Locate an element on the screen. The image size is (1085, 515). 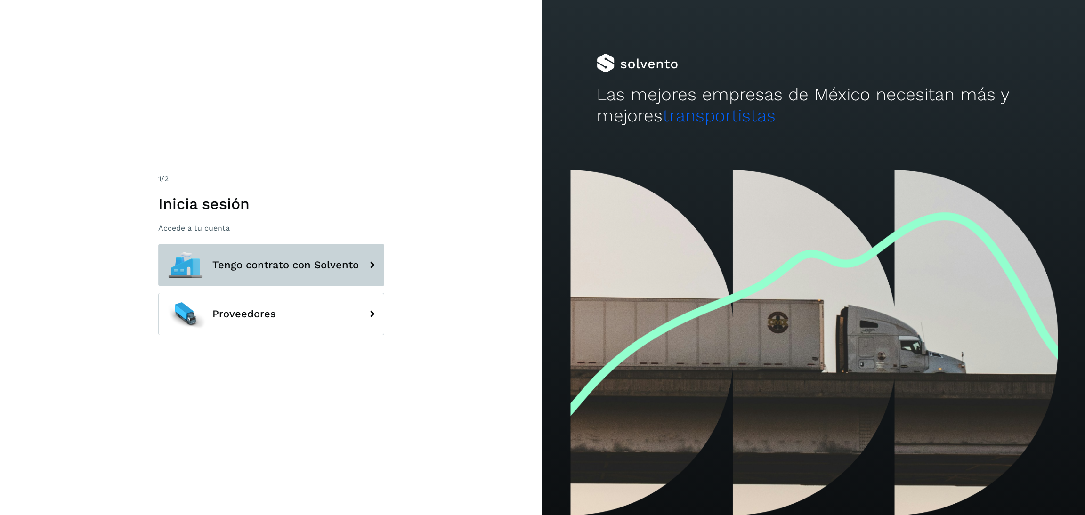
span: transportistas is located at coordinates (719, 115).